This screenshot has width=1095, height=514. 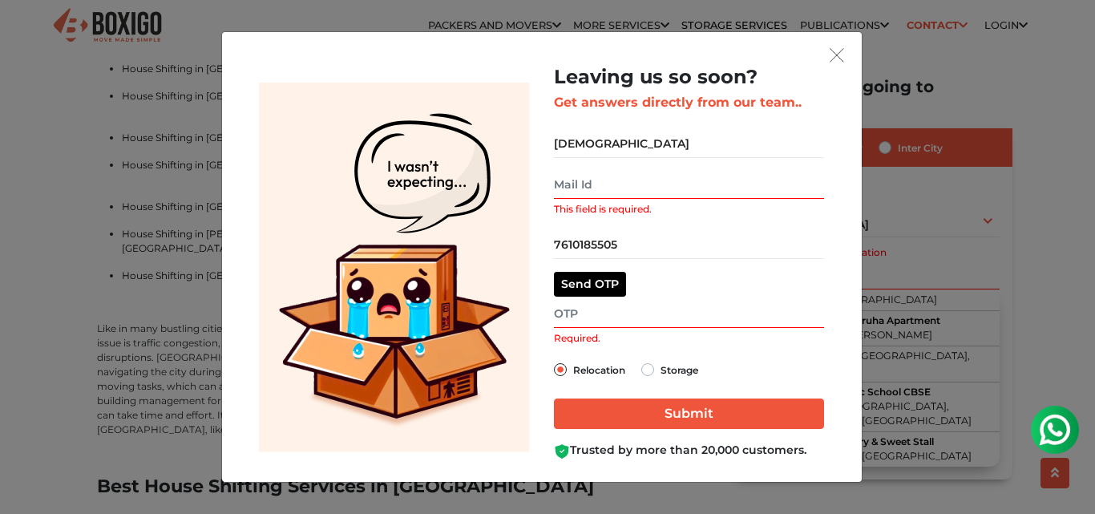 What do you see at coordinates (688, 244) in the screenshot?
I see `input: Mobile No` at bounding box center [688, 244].